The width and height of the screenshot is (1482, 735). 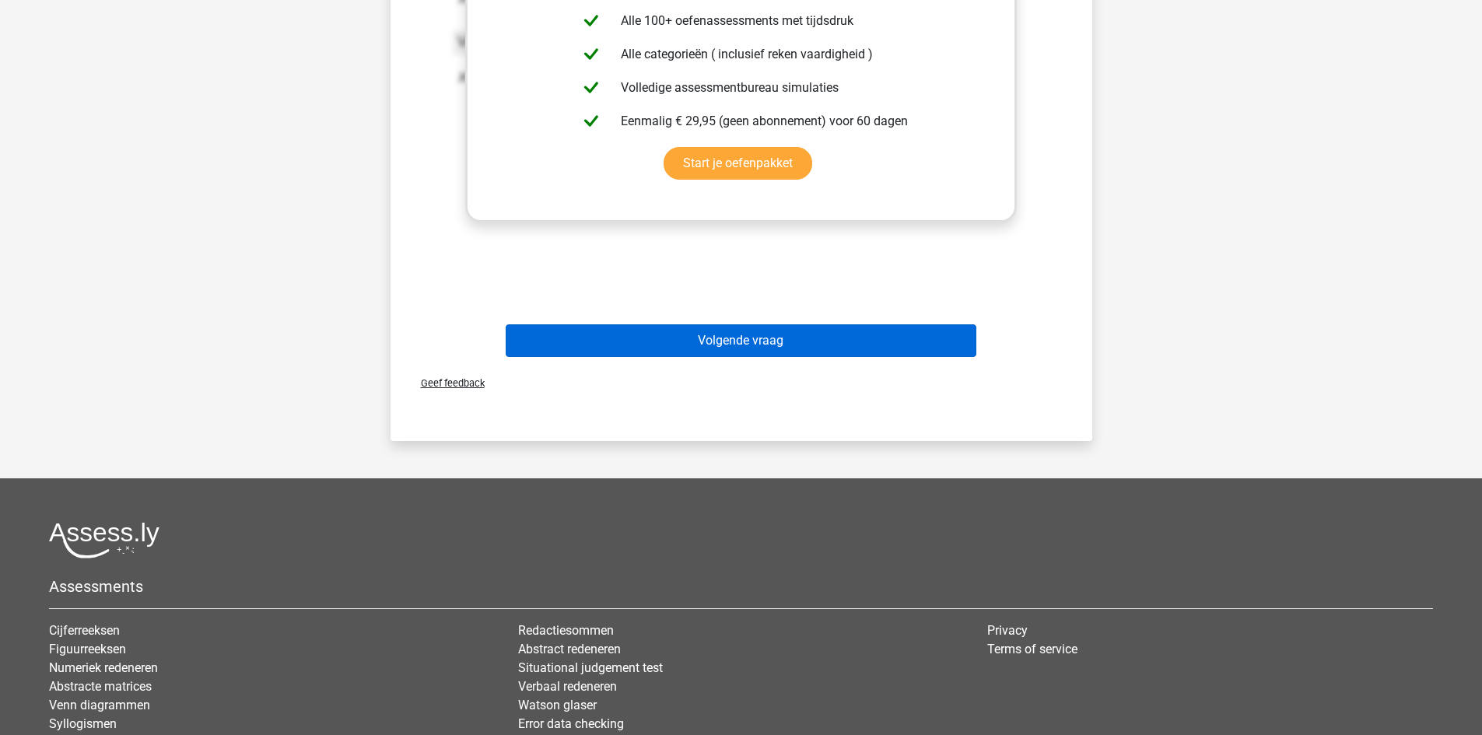 What do you see at coordinates (82, 723) in the screenshot?
I see `a: Syllogismen` at bounding box center [82, 723].